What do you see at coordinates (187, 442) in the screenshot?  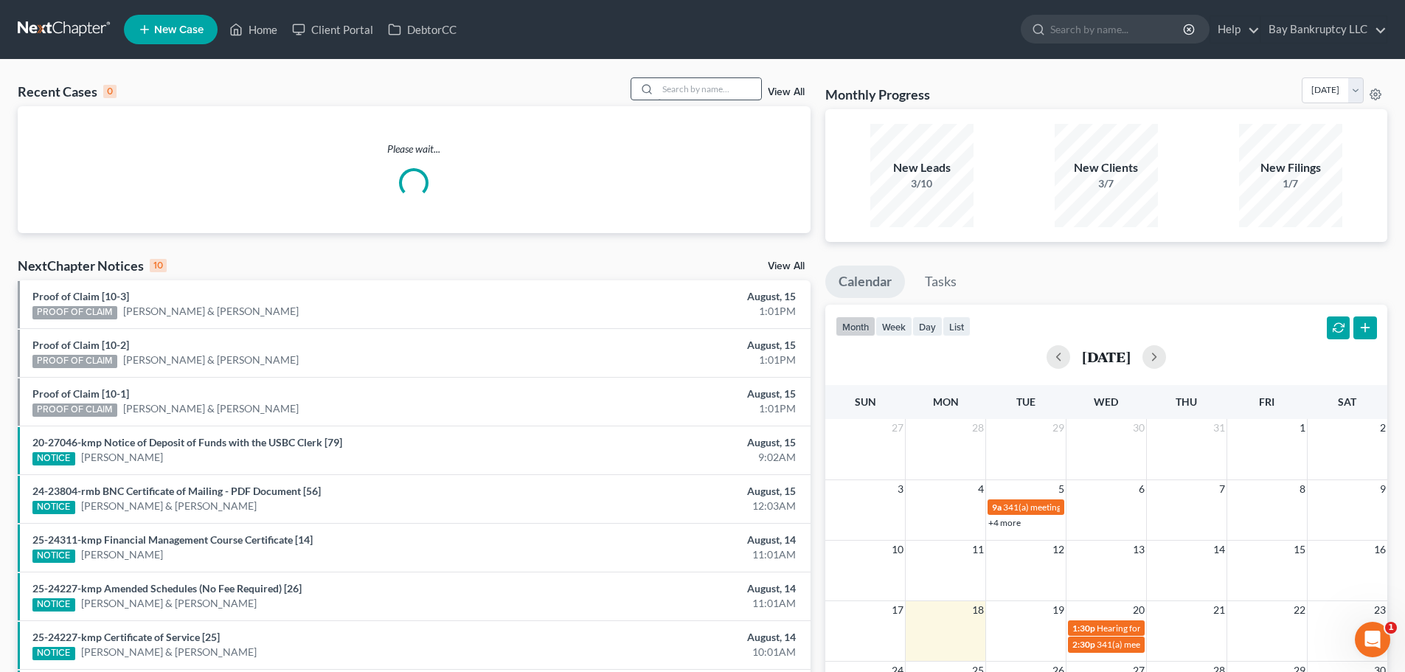 I see `a: 20-27046-kmp Notice of Deposit of Funds with the USBC Clerk [79]` at bounding box center [187, 442].